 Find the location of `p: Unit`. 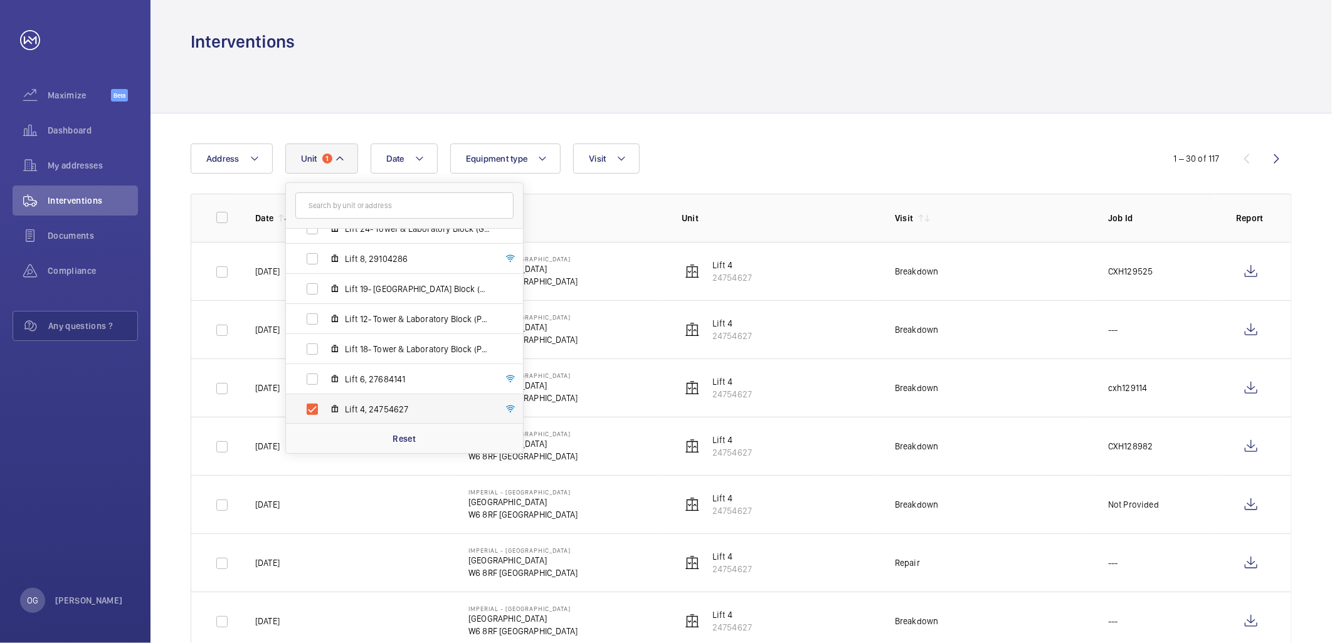

p: Unit is located at coordinates (778, 218).